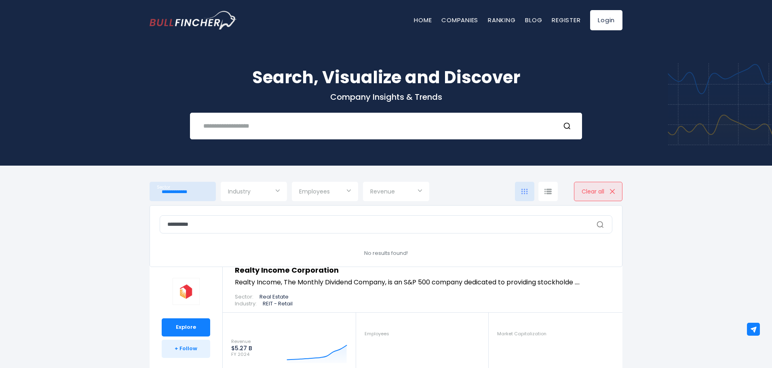 The image size is (772, 368). What do you see at coordinates (314, 192) in the screenshot?
I see `span: Employees` at bounding box center [314, 192].